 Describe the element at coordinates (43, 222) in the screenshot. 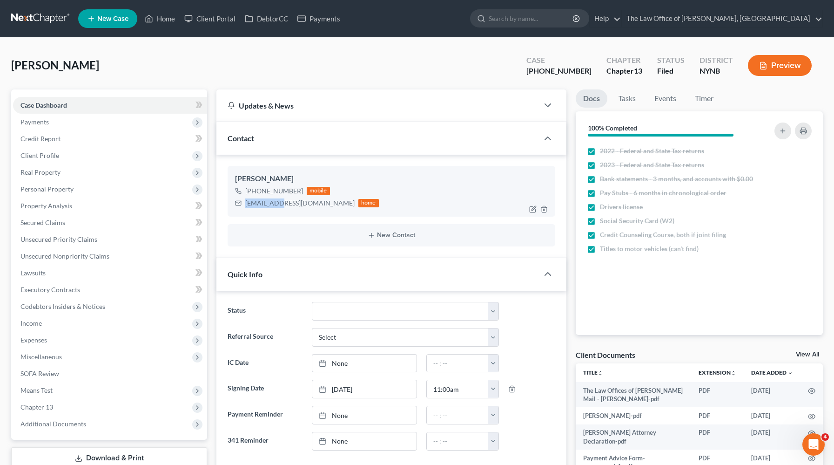

I see `span: Secured Claims` at that location.